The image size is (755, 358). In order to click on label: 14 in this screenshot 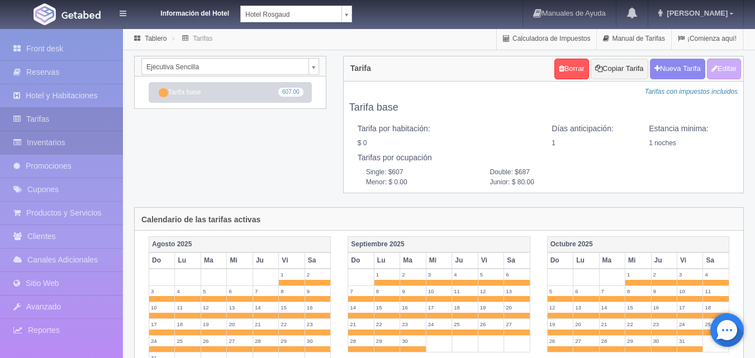, I will do `click(612, 307)`.